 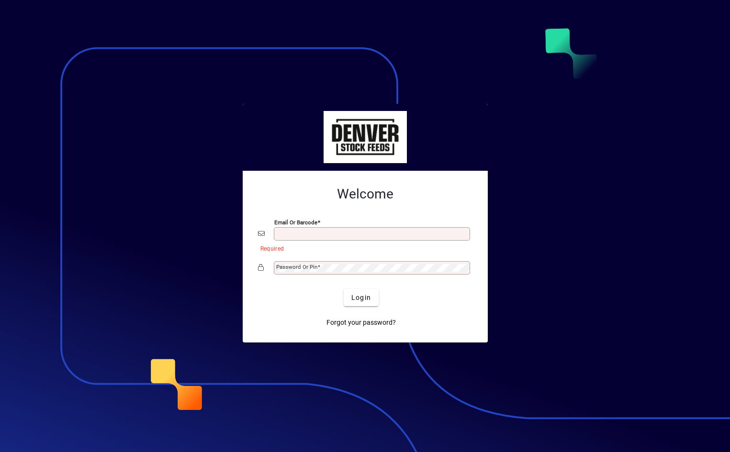 What do you see at coordinates (362, 248) in the screenshot?
I see `mat-error: Required` at bounding box center [362, 248].